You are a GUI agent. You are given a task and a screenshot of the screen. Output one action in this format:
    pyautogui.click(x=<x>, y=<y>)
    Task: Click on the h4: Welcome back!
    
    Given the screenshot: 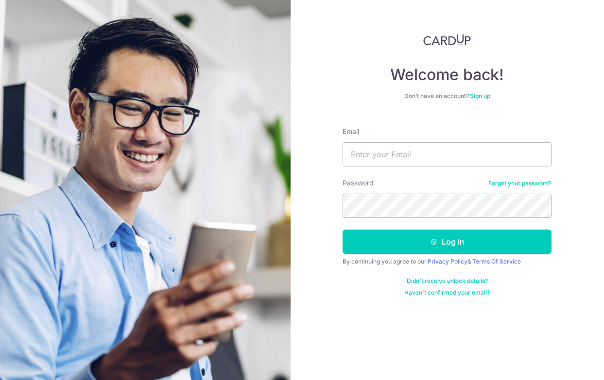 What is the action you would take?
    pyautogui.click(x=447, y=75)
    